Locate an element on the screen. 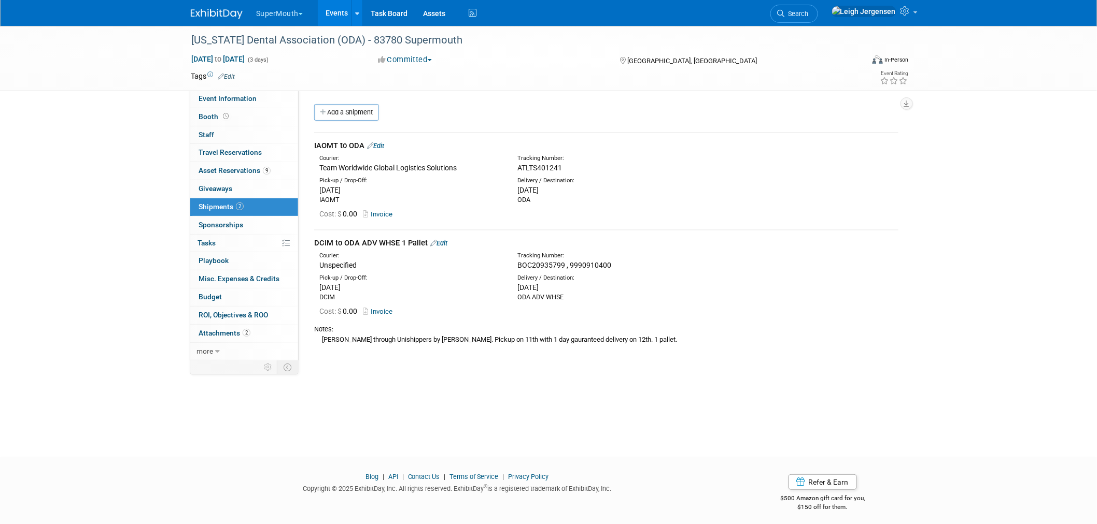 The image size is (1097, 524). a: Booth is located at coordinates (244, 117).